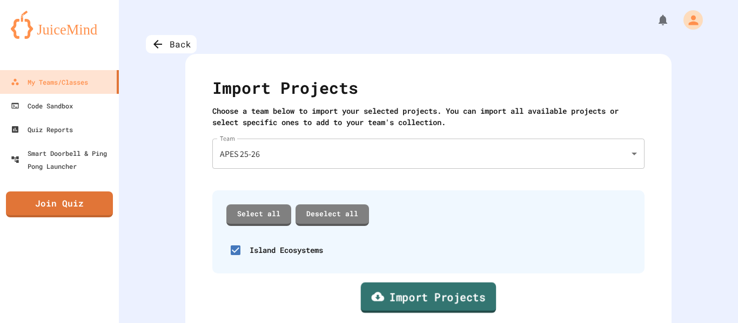 The image size is (738, 323). I want to click on img: logo-orange.svg, so click(59, 25).